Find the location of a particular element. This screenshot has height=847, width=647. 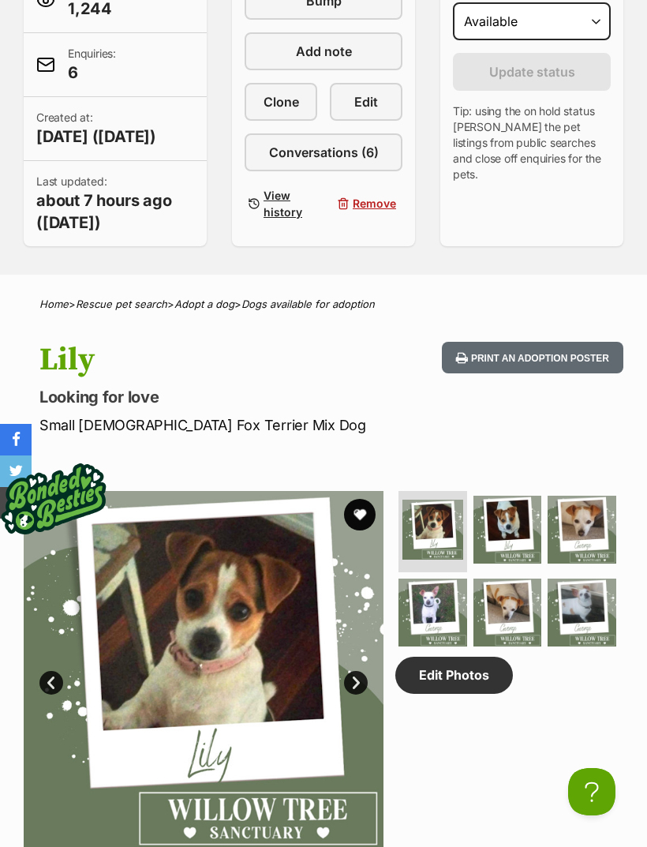

span: Edit is located at coordinates (366, 102).